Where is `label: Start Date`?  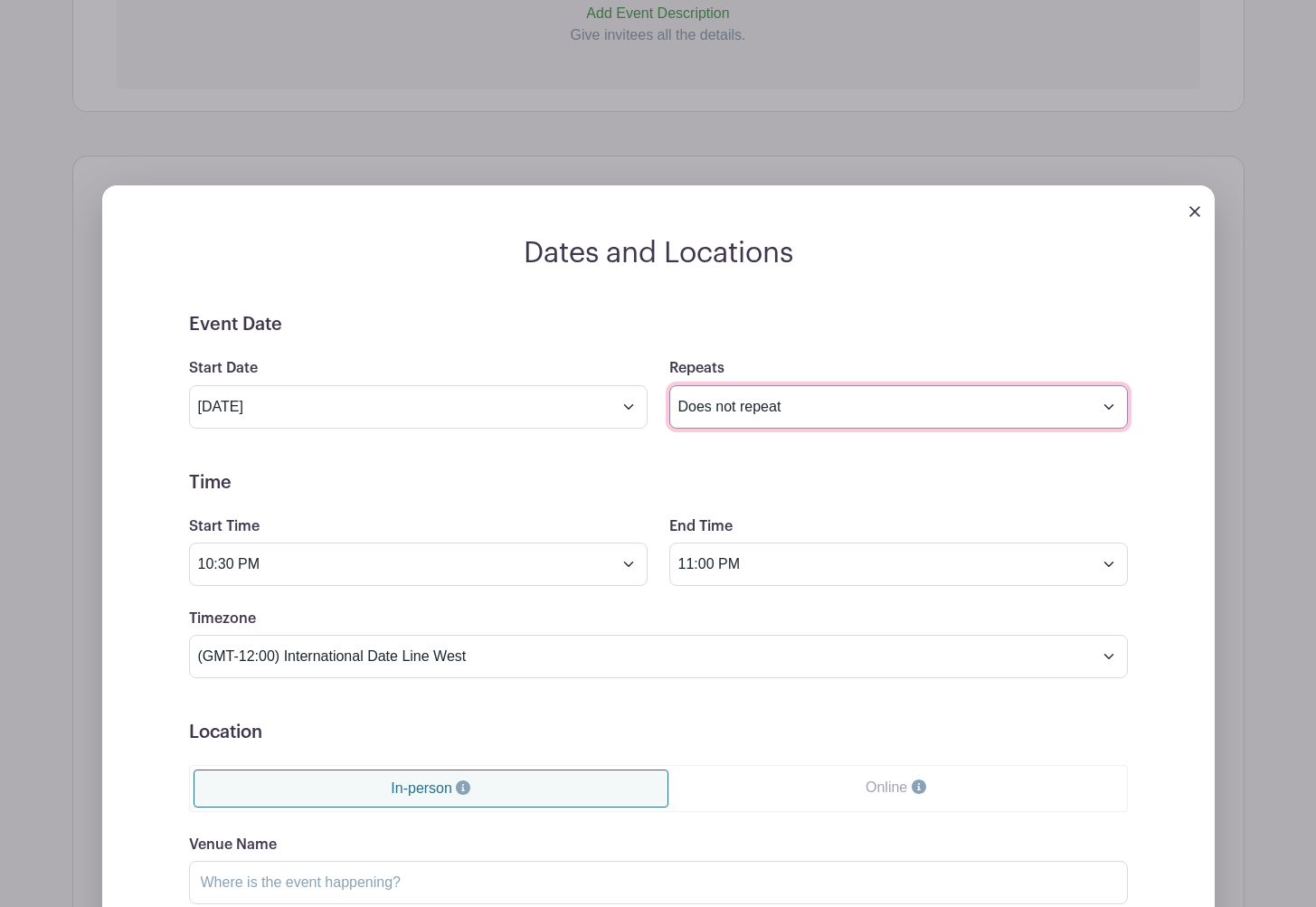 label: Start Date is located at coordinates (223, 368).